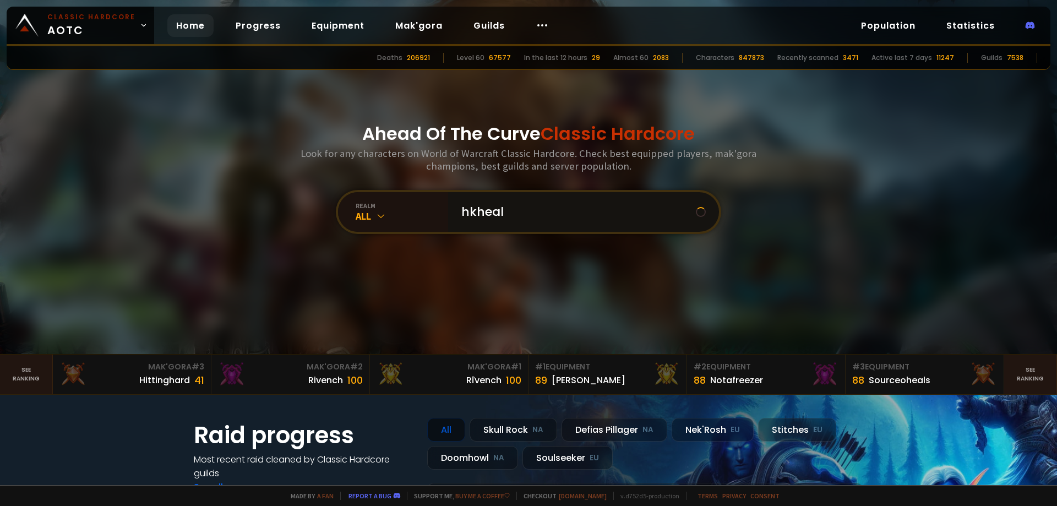  I want to click on a: Guilds, so click(489, 25).